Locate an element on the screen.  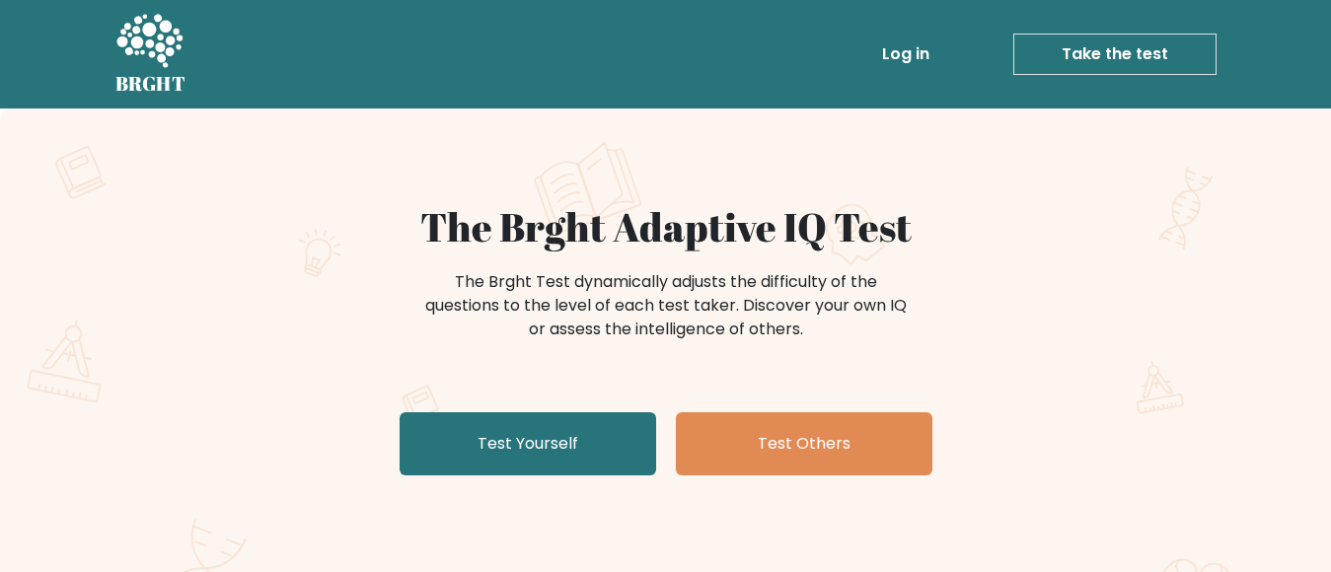
h5: BRGHT is located at coordinates (151, 84).